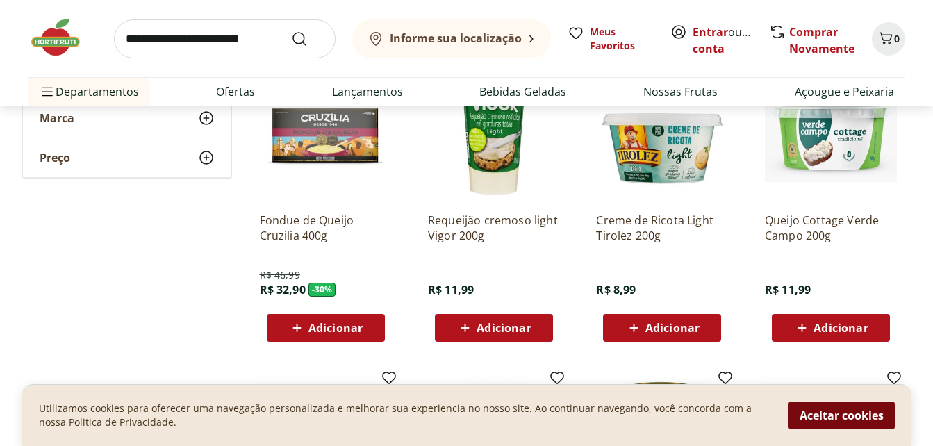  I want to click on a: Comprar Novamente, so click(822, 40).